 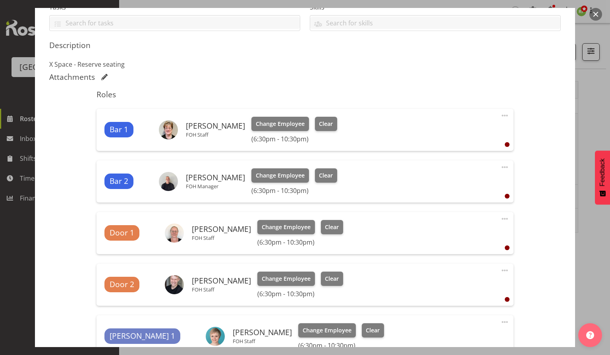 I want to click on span: Feedback, so click(x=602, y=172).